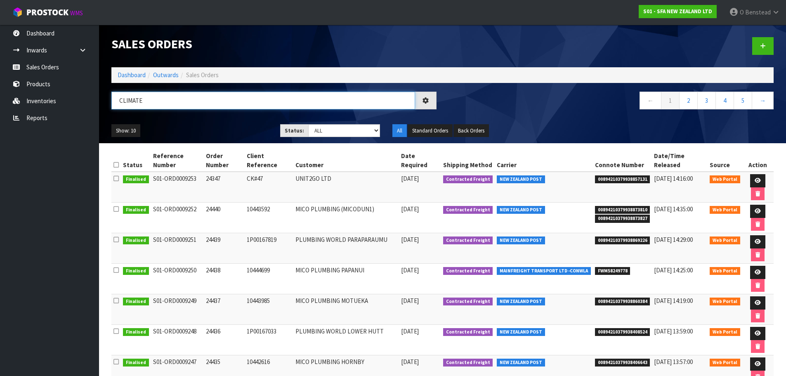 Image resolution: width=786 pixels, height=376 pixels. What do you see at coordinates (132, 75) in the screenshot?
I see `a: Dashboard` at bounding box center [132, 75].